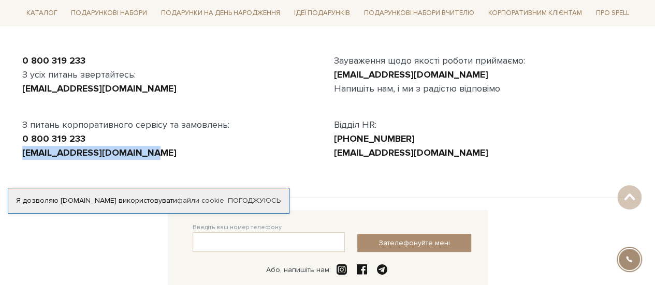  Describe the element at coordinates (109, 13) in the screenshot. I see `a: Подарункові набори` at that location.